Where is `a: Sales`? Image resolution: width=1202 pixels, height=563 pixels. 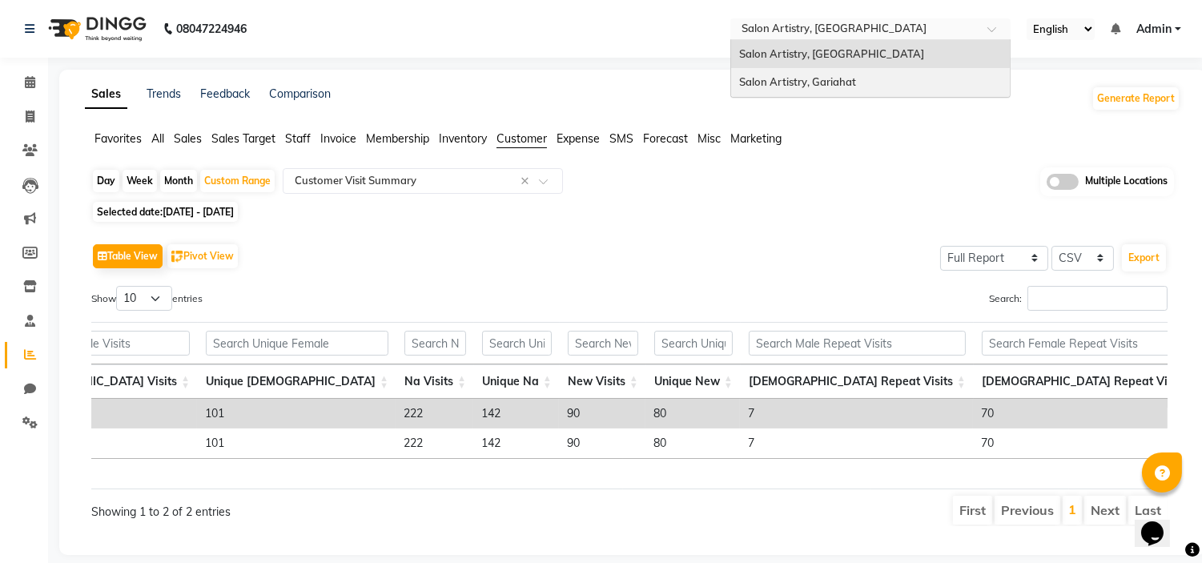 a: Sales is located at coordinates (106, 94).